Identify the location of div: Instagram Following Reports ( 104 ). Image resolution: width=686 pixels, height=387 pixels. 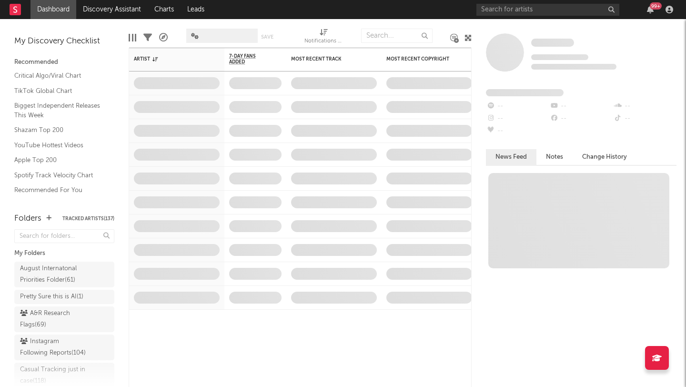
(53, 347).